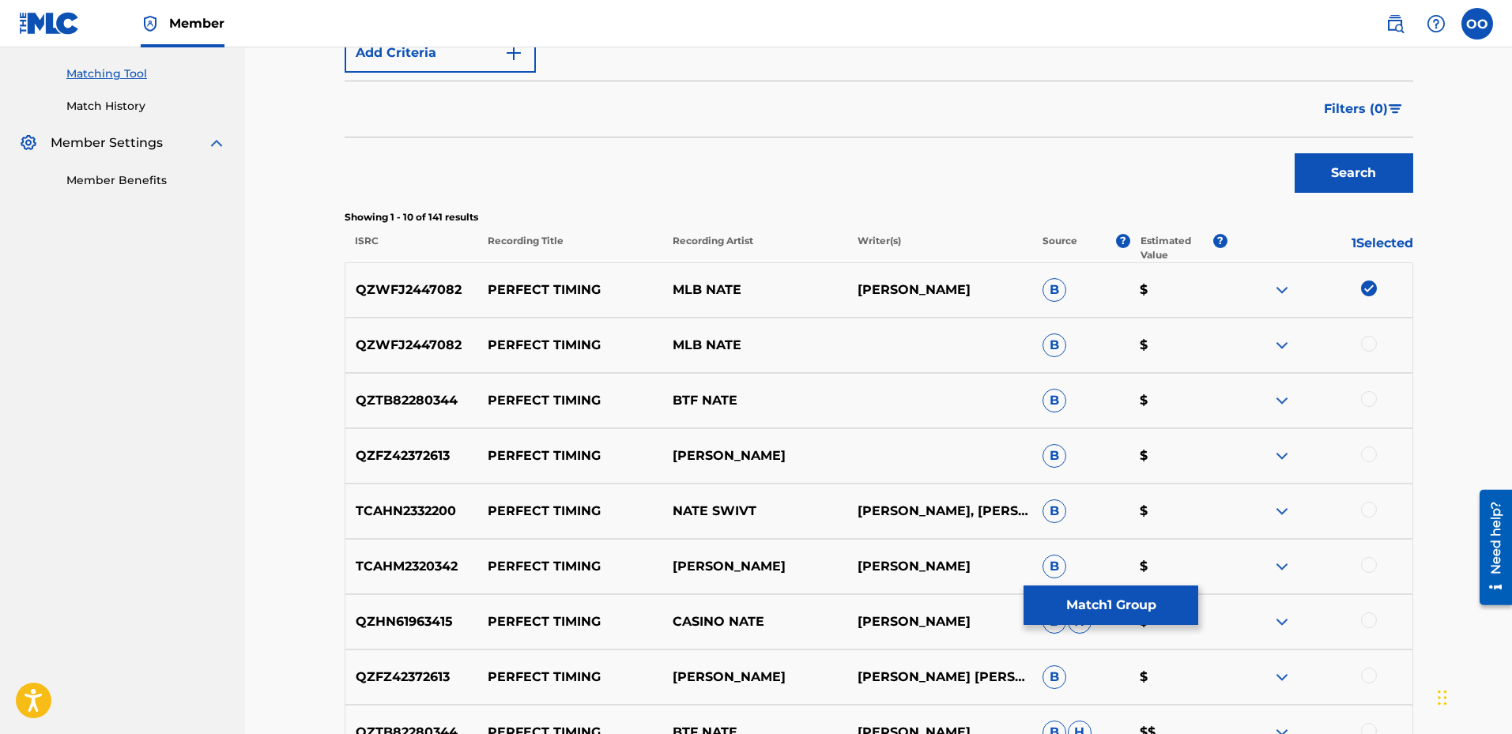 The width and height of the screenshot is (1512, 734). What do you see at coordinates (1320, 248) in the screenshot?
I see `p: 1 Selected` at bounding box center [1320, 248].